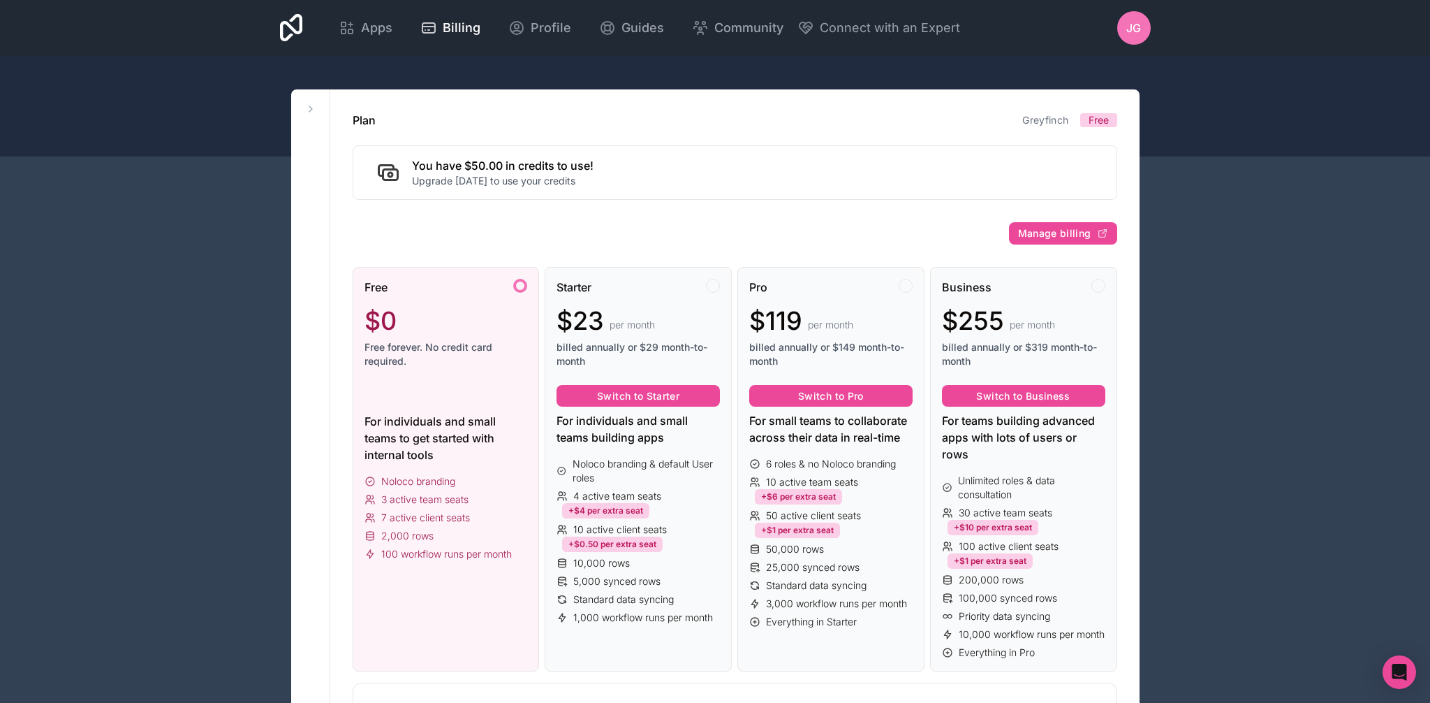  What do you see at coordinates (991, 580) in the screenshot?
I see `span: 200,000 rows` at bounding box center [991, 580].